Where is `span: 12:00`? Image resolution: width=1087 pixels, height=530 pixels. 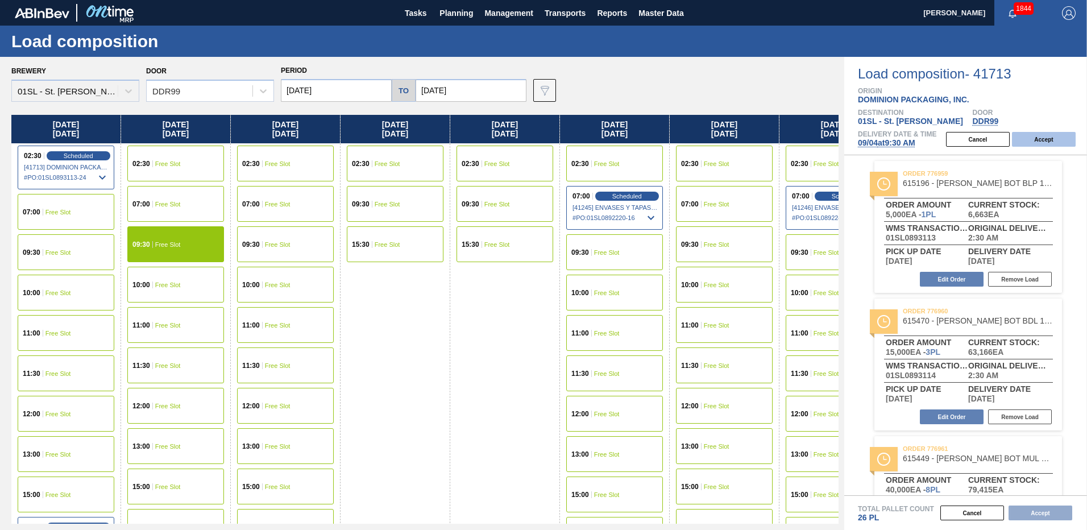
span: 12:00 is located at coordinates (31, 414).